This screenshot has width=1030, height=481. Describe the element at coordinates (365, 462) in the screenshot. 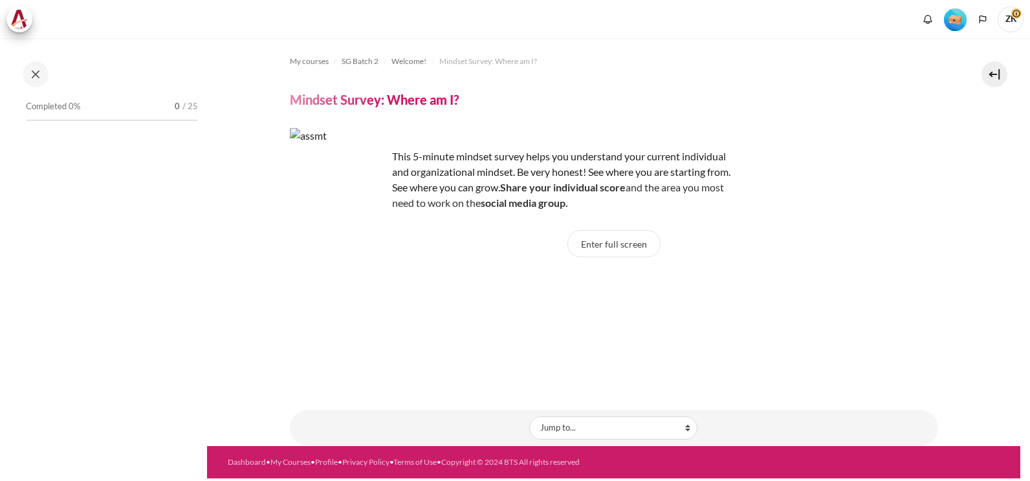

I see `a: Privacy Policy` at that location.